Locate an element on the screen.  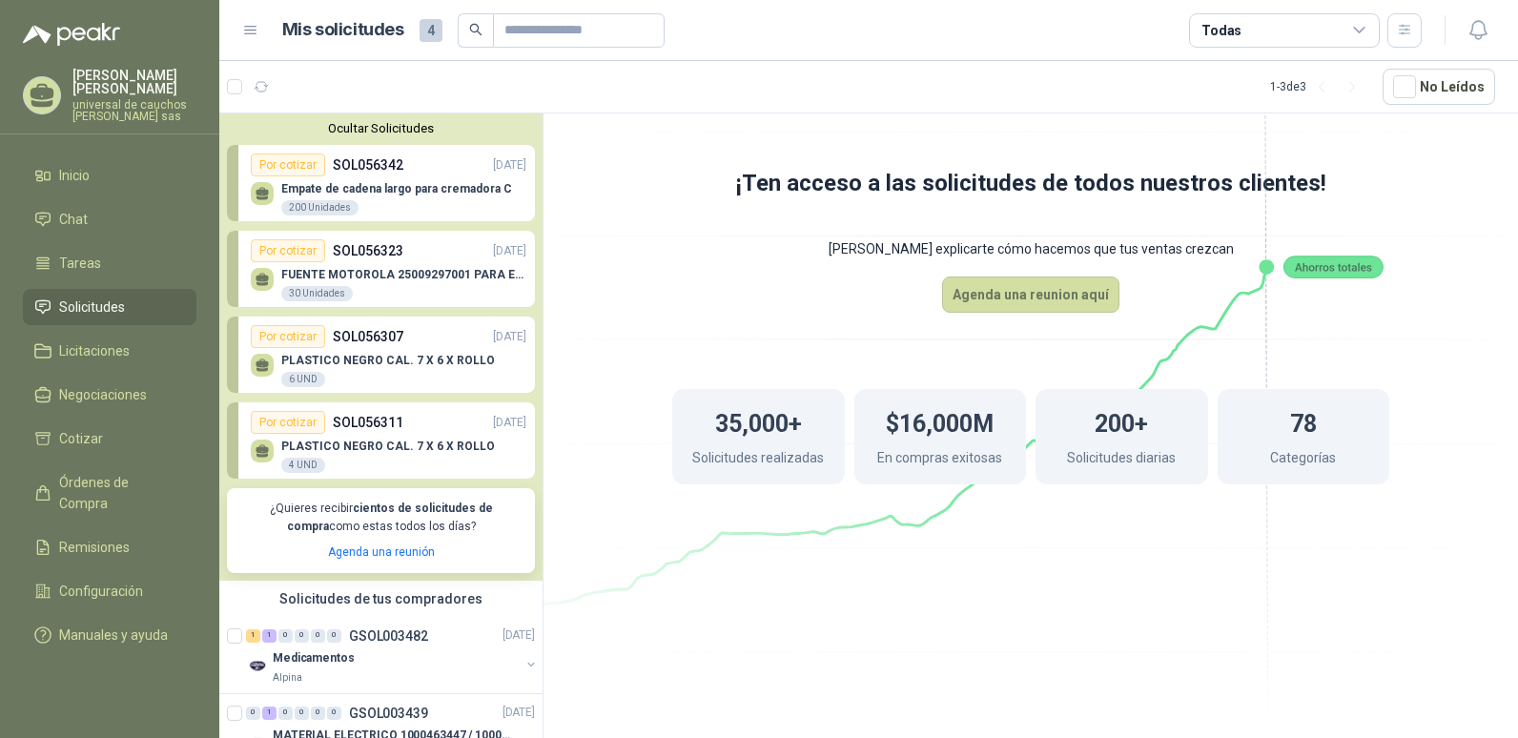
a: Agenda una reunion aquí is located at coordinates (1031, 295).